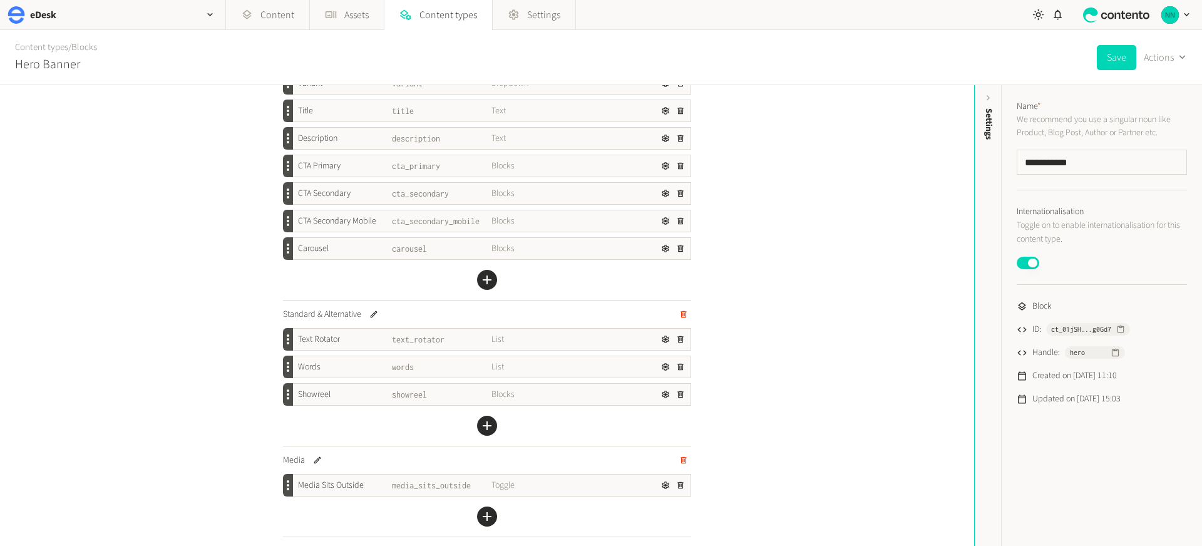  Describe the element at coordinates (1095, 352) in the screenshot. I see `button: hero` at that location.